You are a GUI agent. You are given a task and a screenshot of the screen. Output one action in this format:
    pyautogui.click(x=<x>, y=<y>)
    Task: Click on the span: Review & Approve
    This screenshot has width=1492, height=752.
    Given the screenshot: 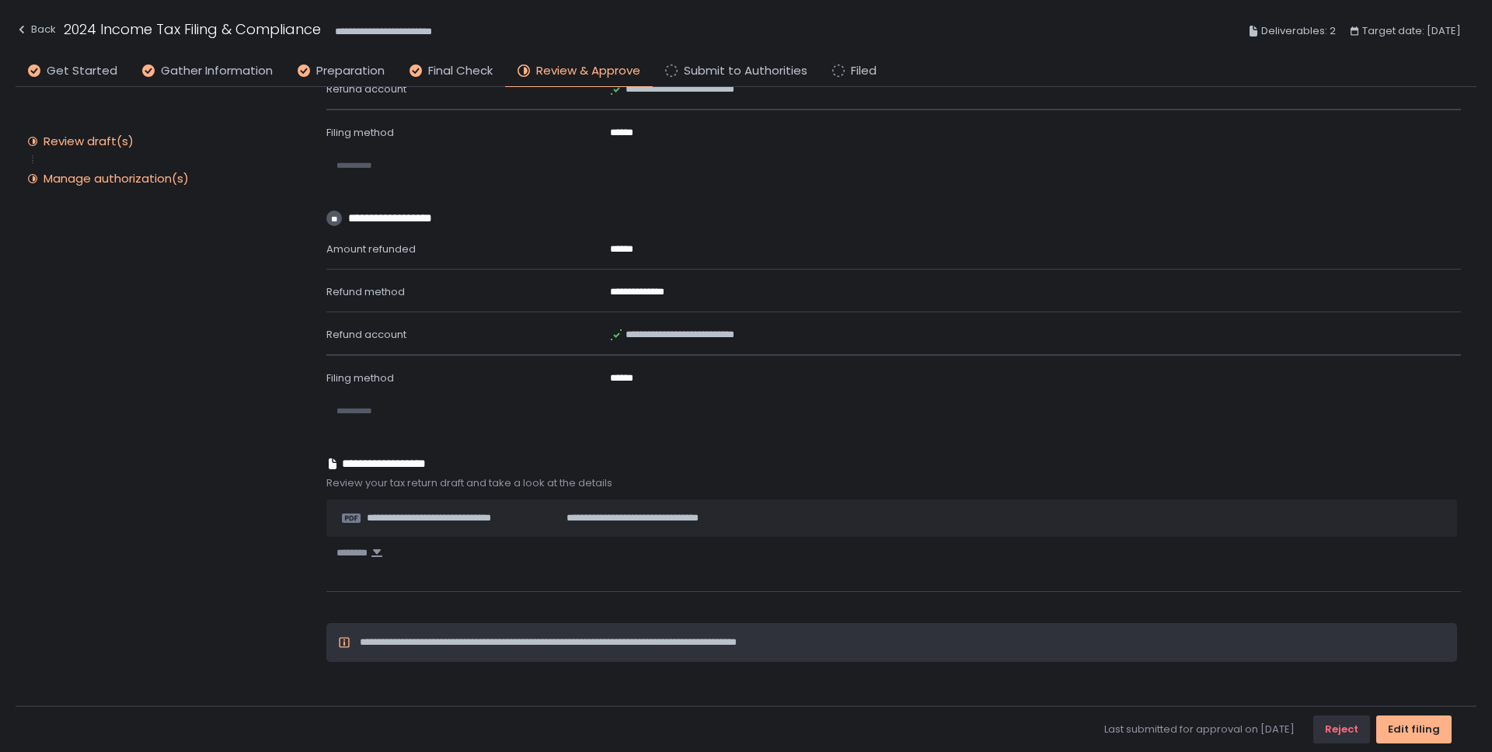 What is the action you would take?
    pyautogui.click(x=588, y=71)
    